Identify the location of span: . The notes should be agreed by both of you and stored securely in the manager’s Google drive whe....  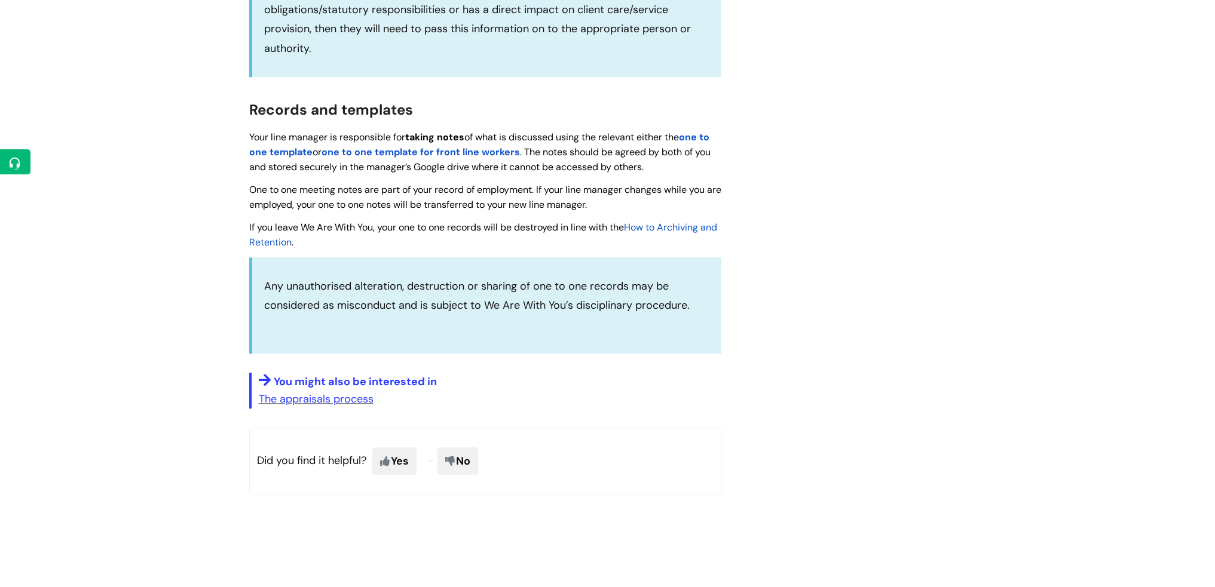
(480, 160).